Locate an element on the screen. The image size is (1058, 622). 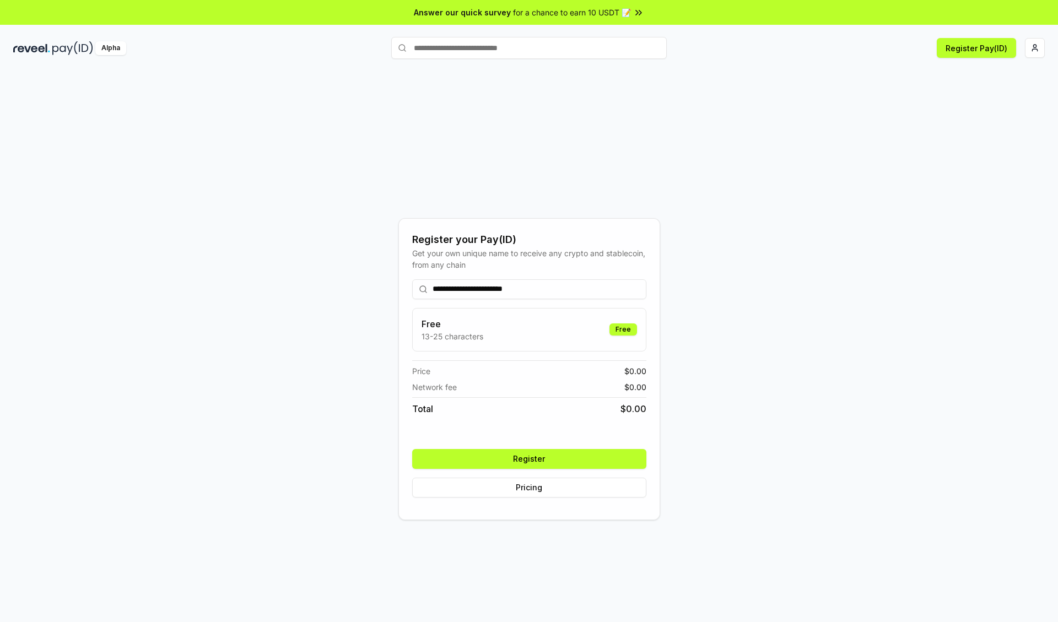
img: pay_id is located at coordinates (73, 48).